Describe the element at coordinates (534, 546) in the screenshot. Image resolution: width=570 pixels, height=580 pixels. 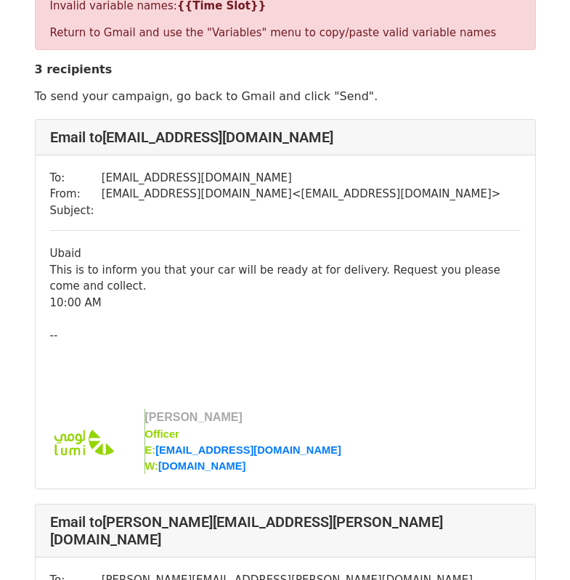
I see `div: Chat Widget` at that location.